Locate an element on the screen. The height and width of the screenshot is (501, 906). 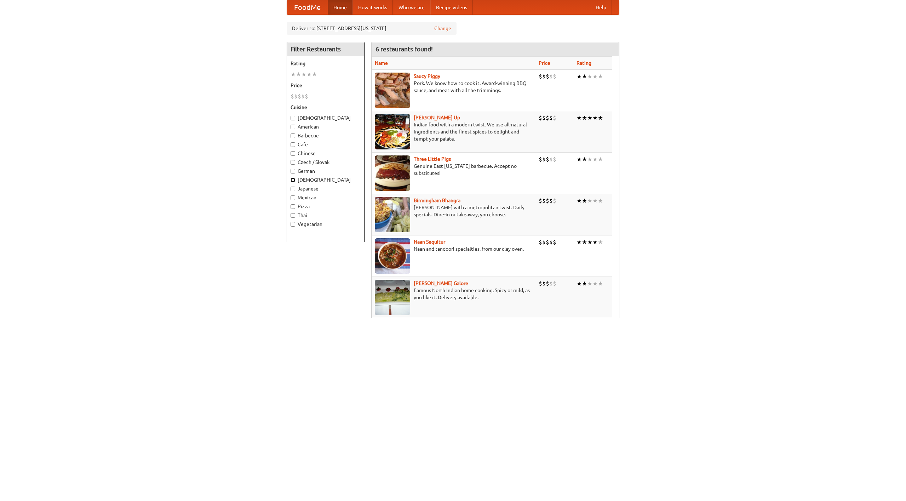
a: Rating is located at coordinates (584, 63).